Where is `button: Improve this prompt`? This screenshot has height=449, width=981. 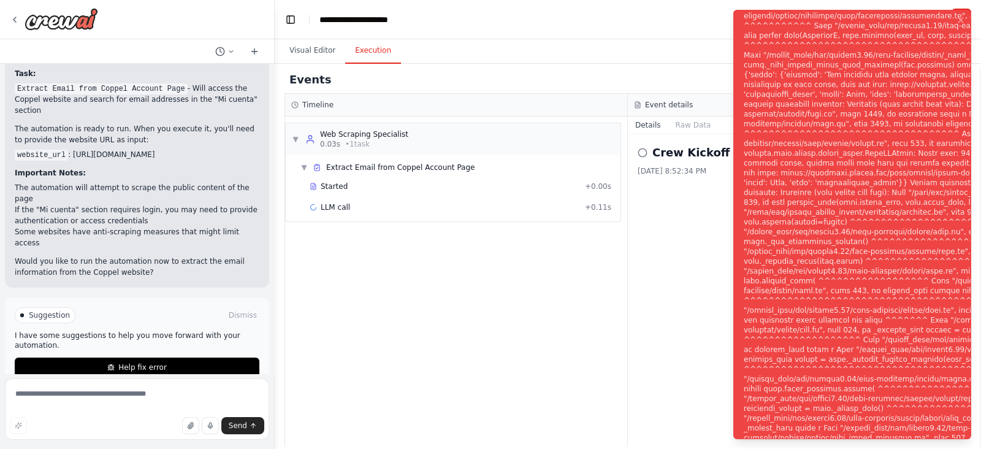 button: Improve this prompt is located at coordinates (18, 426).